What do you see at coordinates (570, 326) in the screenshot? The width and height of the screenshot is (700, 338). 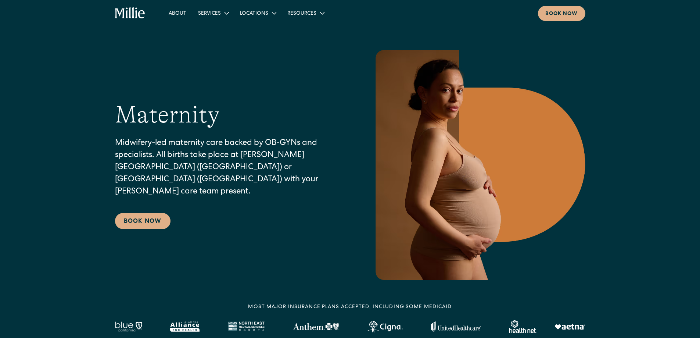 I see `img: Aetna logo` at bounding box center [570, 326].